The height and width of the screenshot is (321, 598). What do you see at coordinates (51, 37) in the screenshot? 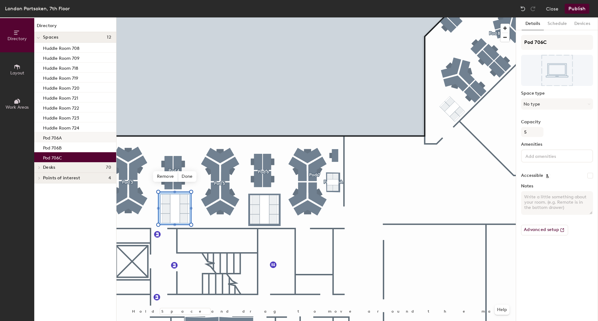
I see `span: Spaces` at bounding box center [51, 37].